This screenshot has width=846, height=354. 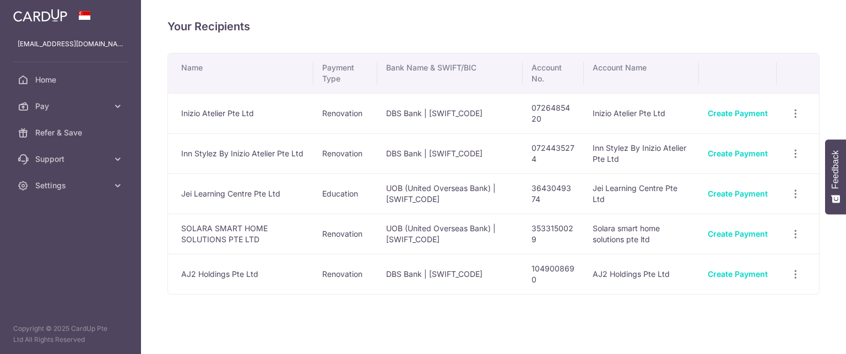 What do you see at coordinates (241, 233) in the screenshot?
I see `td: SOLARA SMART HOME SOLUTIONS PTE LTD` at bounding box center [241, 233].